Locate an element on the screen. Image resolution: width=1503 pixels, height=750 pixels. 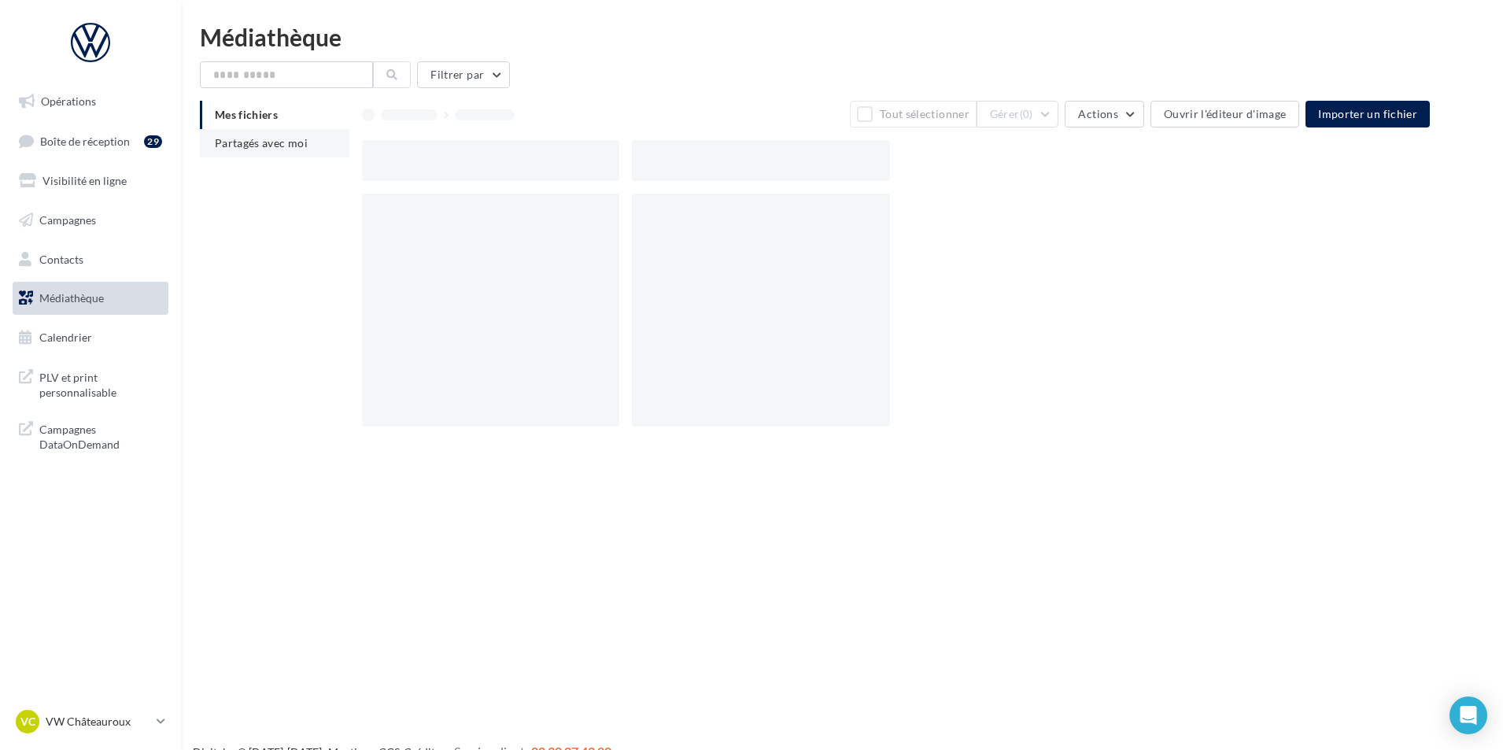
span: Campagnes is located at coordinates (68, 220).